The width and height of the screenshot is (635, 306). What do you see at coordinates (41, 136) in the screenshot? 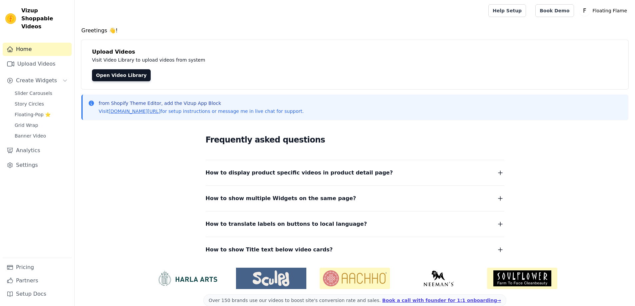
I see `a: Banner Video` at bounding box center [41, 136].